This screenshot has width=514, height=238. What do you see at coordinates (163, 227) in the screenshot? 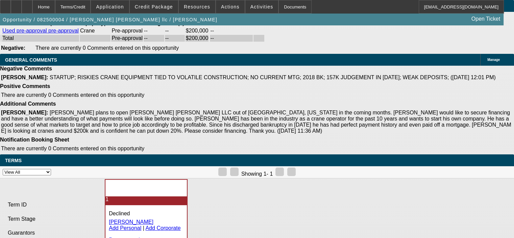
I see `a: Add Corporate` at bounding box center [163, 227].